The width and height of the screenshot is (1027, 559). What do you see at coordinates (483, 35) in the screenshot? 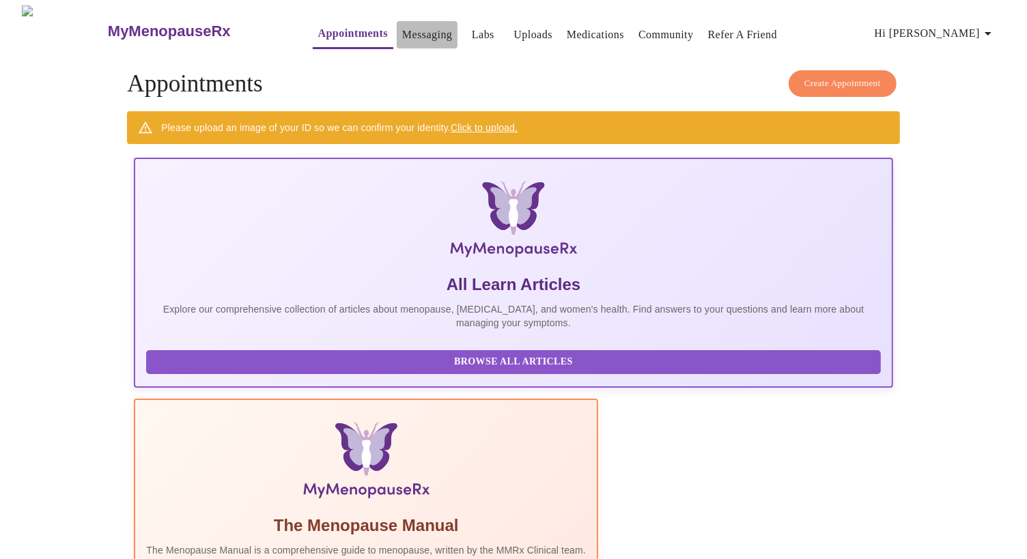
I see `a: Labs` at bounding box center [483, 35].